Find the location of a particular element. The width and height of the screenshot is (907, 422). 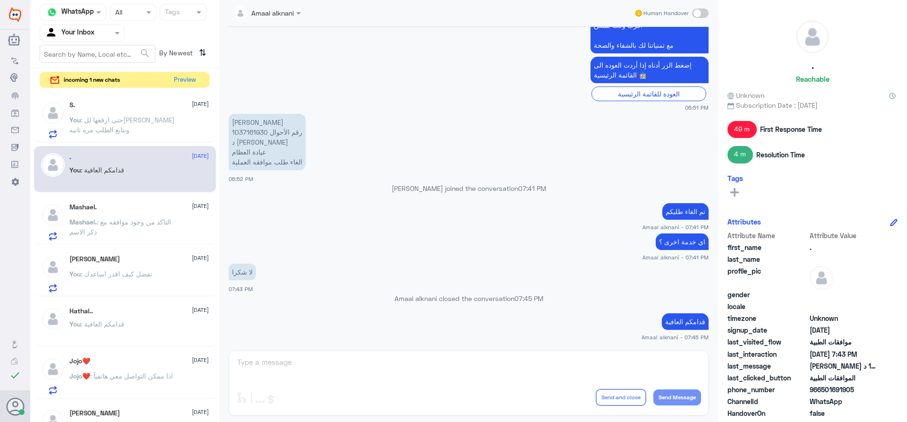

span: signup_date is located at coordinates (768, 330).